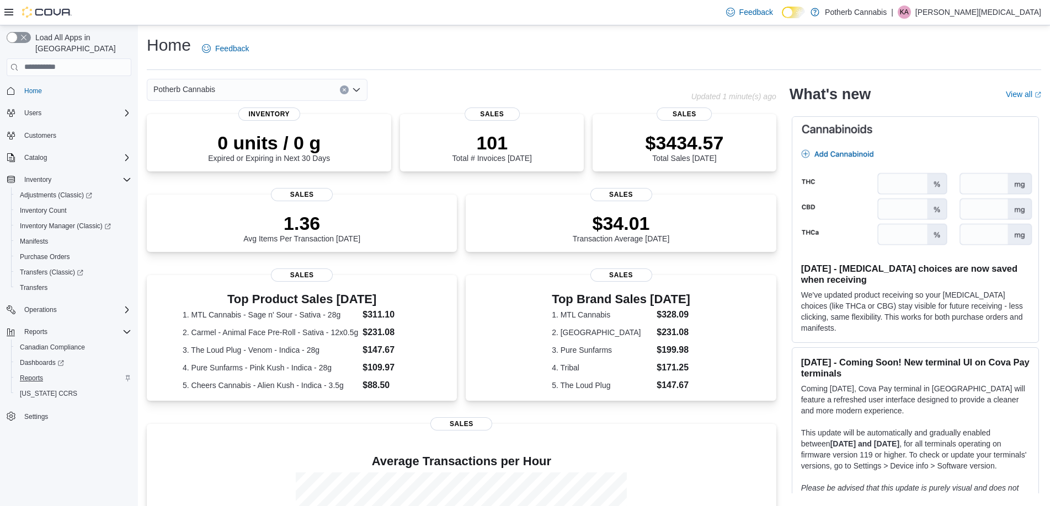  What do you see at coordinates (782, 18) in the screenshot?
I see `span: Dark Mode` at bounding box center [782, 18].